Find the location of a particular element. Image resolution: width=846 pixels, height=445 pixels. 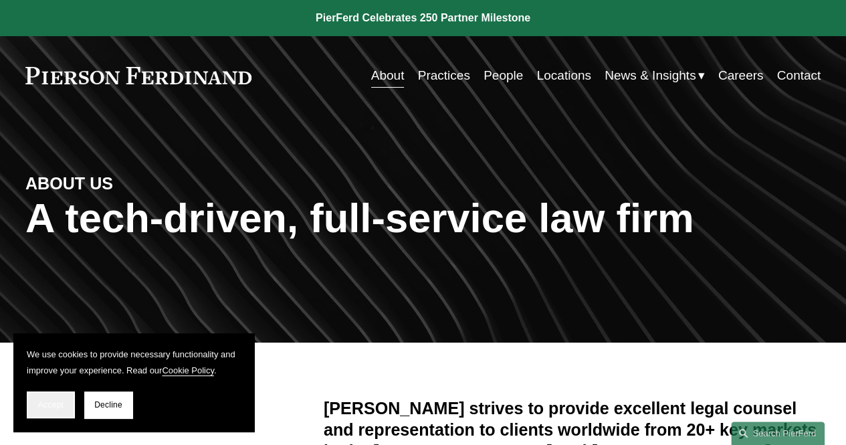

strong: ABOUT US is located at coordinates (69, 183).